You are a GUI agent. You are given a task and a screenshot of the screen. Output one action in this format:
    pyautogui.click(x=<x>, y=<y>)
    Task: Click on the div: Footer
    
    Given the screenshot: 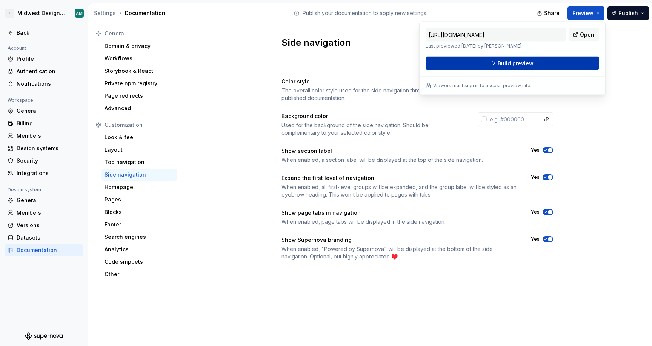 What is the action you would take?
    pyautogui.click(x=139, y=225)
    